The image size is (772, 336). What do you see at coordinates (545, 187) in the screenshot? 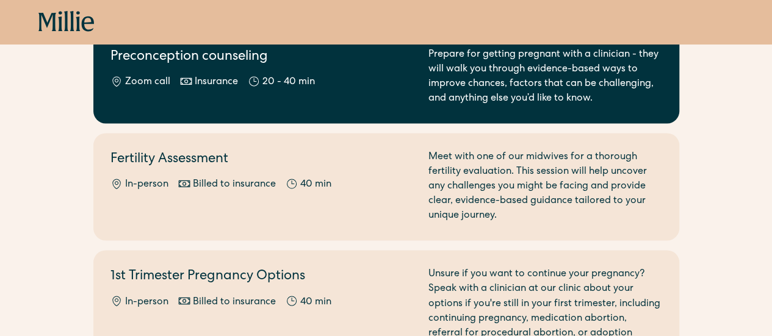
I see `div: Meet with one of our midwives for a thorough fertility evaluation. This session will help uncover...` at bounding box center [545, 187].